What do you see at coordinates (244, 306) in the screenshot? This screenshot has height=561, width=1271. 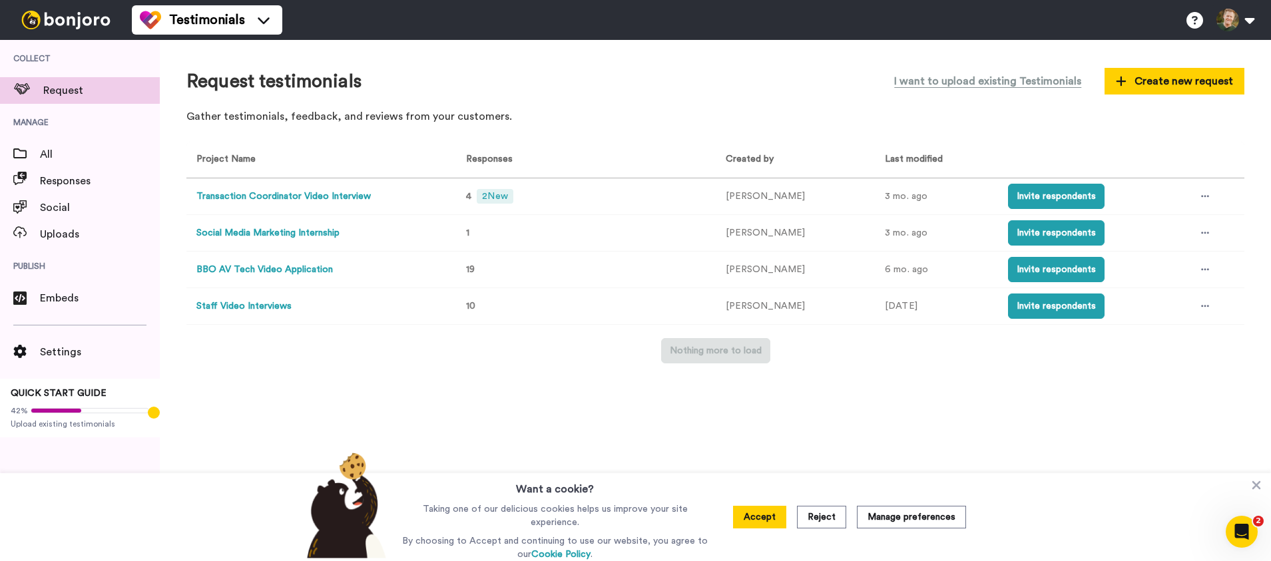 I see `button: Staff Video Interviews` at bounding box center [244, 306].